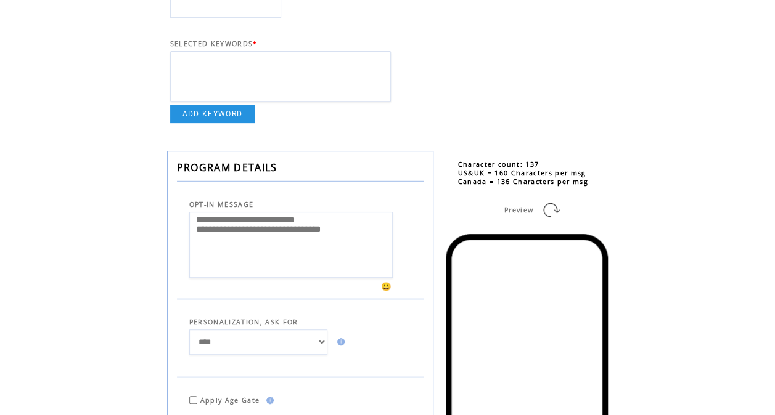  What do you see at coordinates (227, 168) in the screenshot?
I see `span: PROGRAM DETAILS` at bounding box center [227, 168].